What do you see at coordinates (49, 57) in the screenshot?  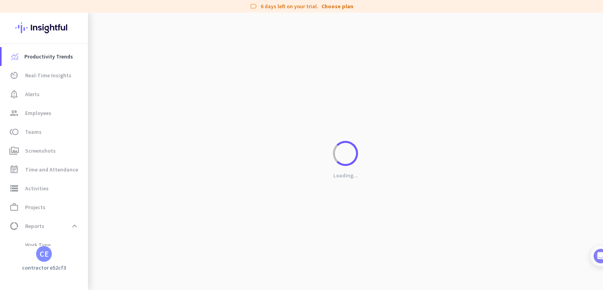 I see `span: Productivity Trends` at bounding box center [49, 57].